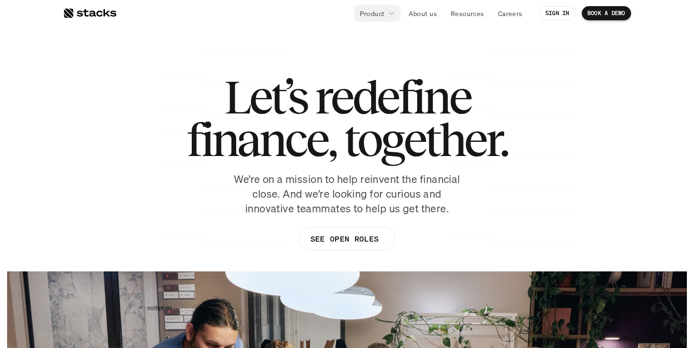 The image size is (694, 348). What do you see at coordinates (510, 13) in the screenshot?
I see `p: Careers` at bounding box center [510, 13].